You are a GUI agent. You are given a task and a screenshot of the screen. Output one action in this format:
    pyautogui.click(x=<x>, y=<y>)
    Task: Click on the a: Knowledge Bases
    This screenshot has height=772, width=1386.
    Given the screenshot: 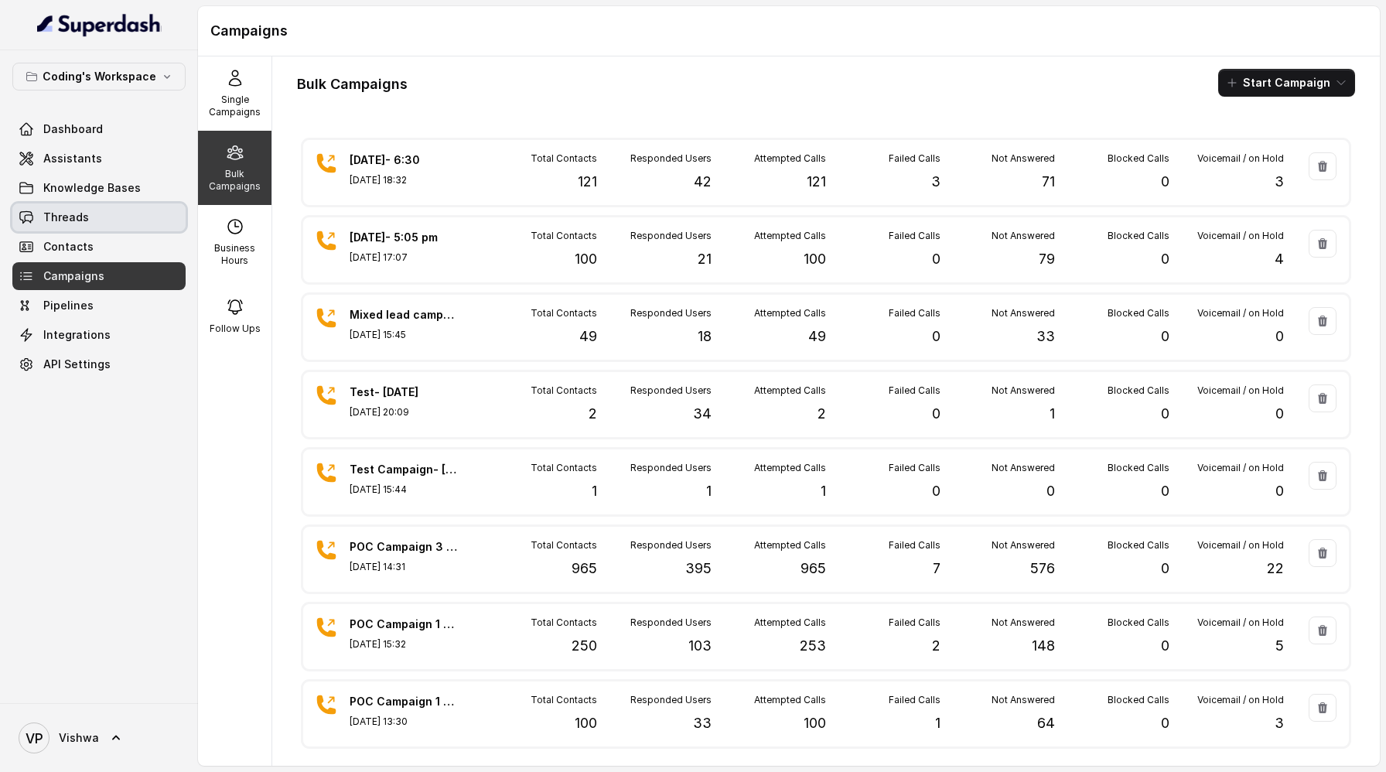 What is the action you would take?
    pyautogui.click(x=99, y=188)
    